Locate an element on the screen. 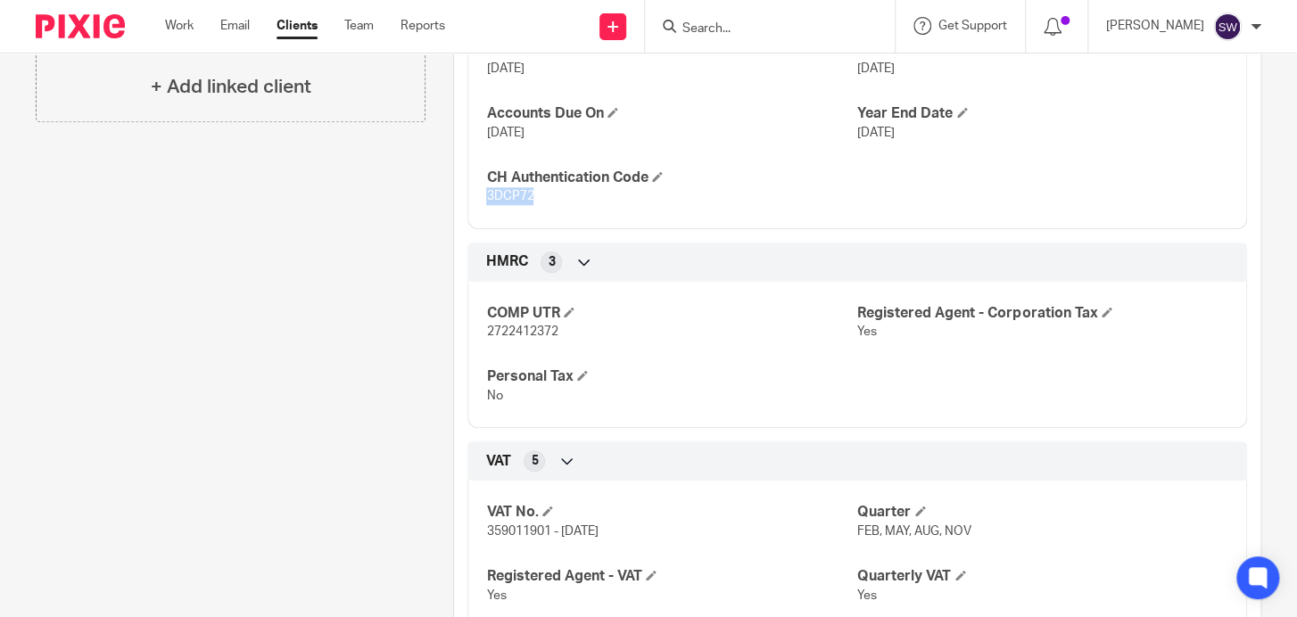 The image size is (1297, 617). h4: Accounts Due On is located at coordinates (671, 113).